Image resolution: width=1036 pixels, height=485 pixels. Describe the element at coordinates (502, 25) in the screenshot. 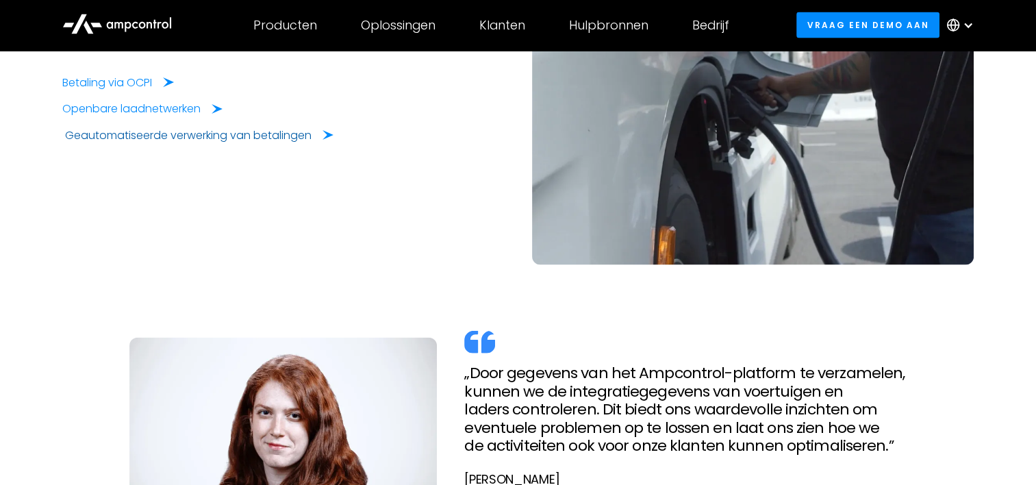

I see `div: Klanten` at that location.